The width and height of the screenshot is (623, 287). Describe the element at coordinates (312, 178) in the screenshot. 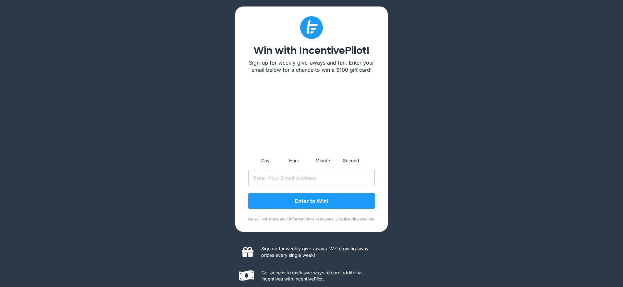

I see `input: Enter Your Email Address` at that location.